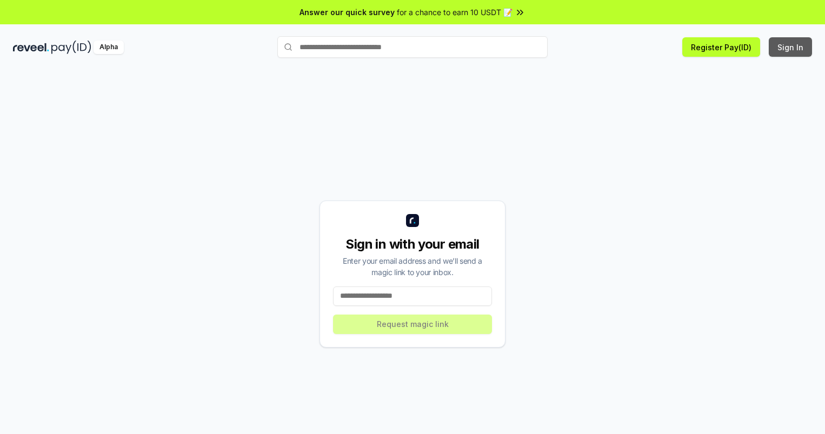 The image size is (825, 434). Describe the element at coordinates (31, 47) in the screenshot. I see `img: reveel_dark` at that location.